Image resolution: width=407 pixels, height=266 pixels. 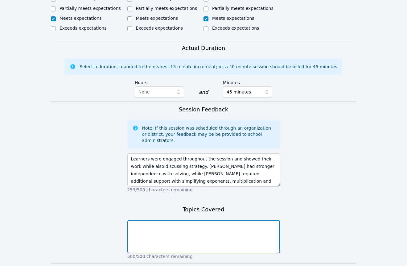 What do you see at coordinates (203, 190) in the screenshot?
I see `p: 253/500 characters remaining` at bounding box center [203, 190].